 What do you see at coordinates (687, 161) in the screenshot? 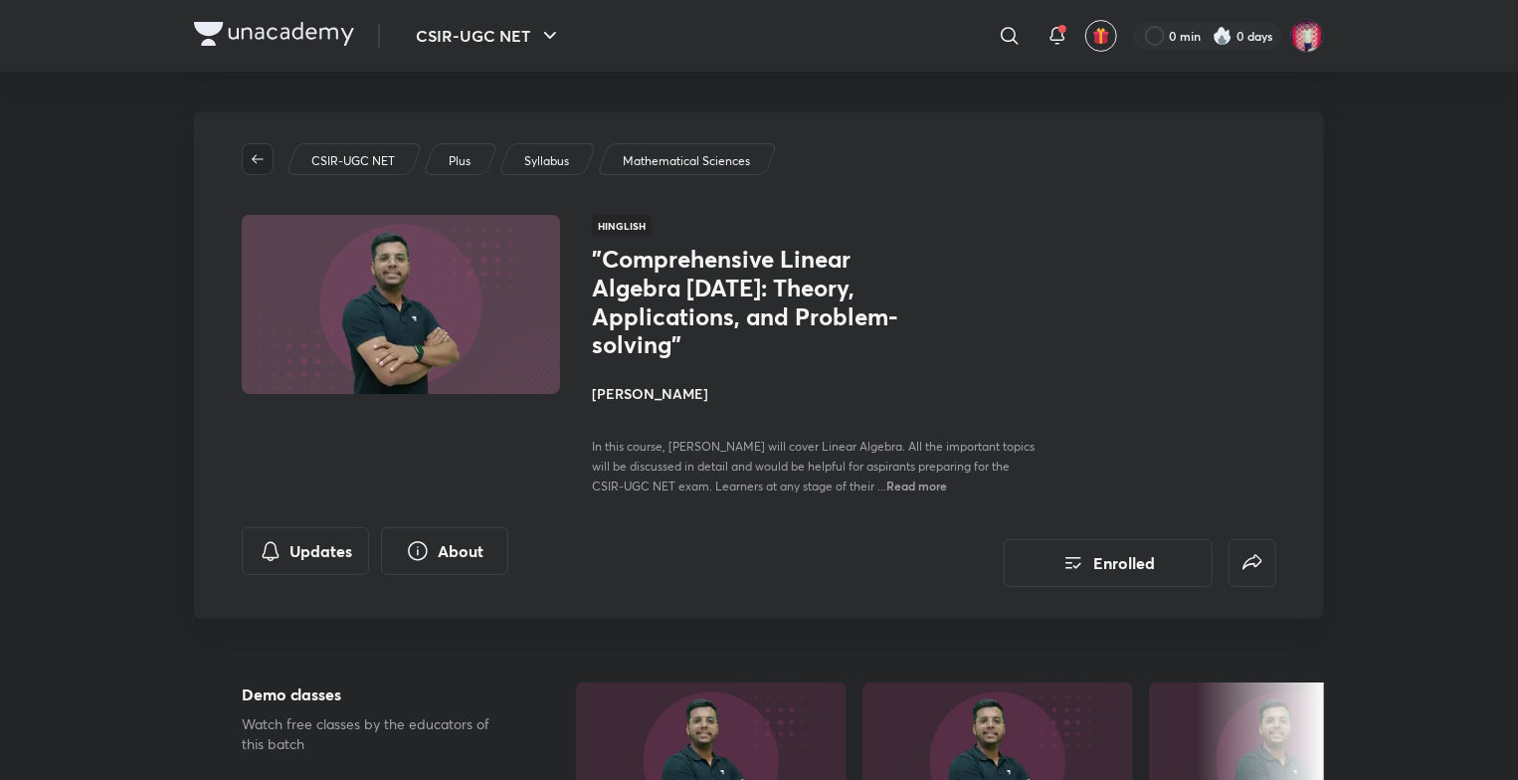
I see `a: Mathematical Sciences` at bounding box center [687, 161].